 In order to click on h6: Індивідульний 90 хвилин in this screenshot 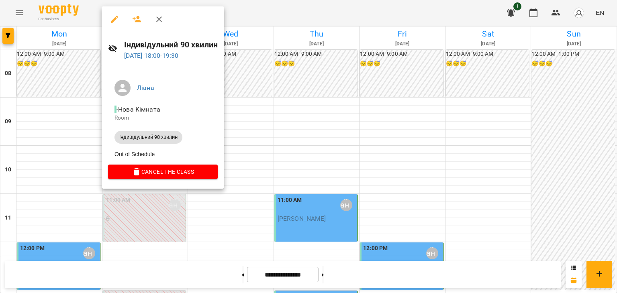, I will do `click(171, 45)`.